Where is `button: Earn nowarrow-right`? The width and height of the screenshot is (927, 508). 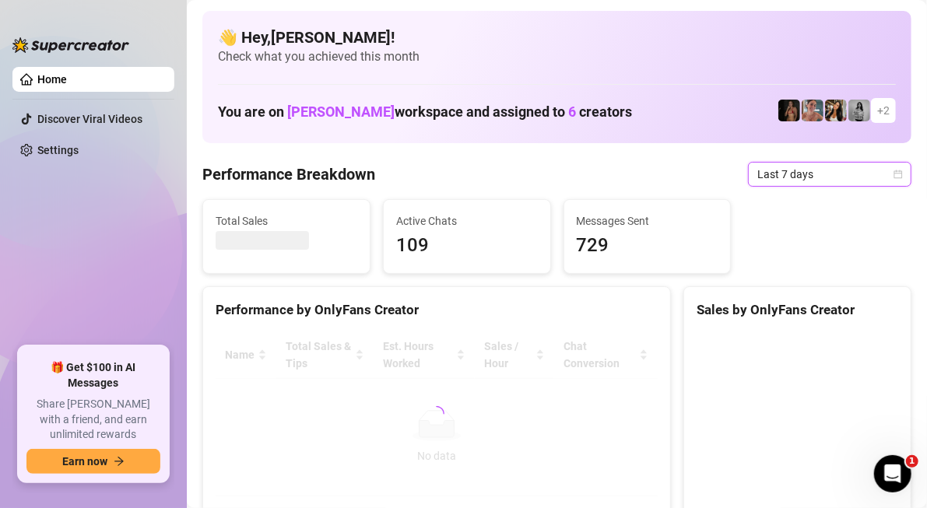 button: Earn nowarrow-right is located at coordinates (93, 462).